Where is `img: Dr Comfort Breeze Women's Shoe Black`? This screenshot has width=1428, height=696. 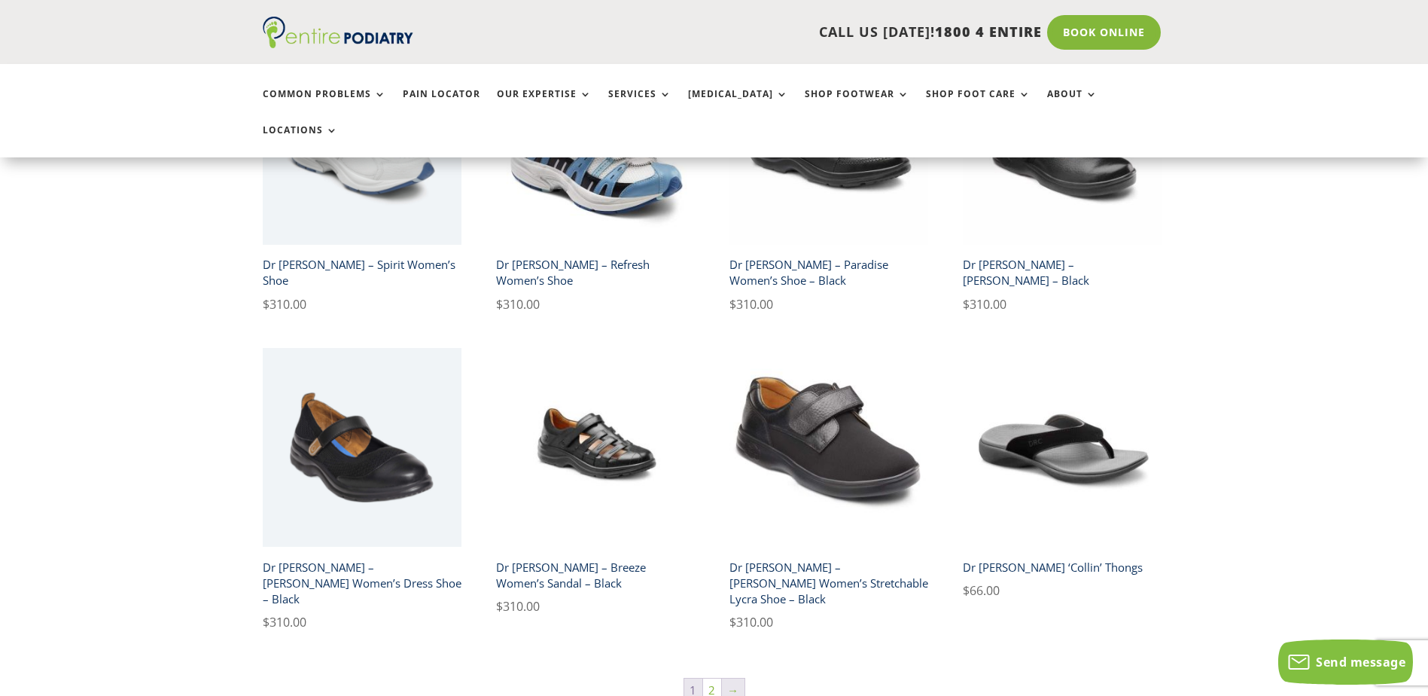
img: Dr Comfort Breeze Women's Shoe Black is located at coordinates (595, 447).